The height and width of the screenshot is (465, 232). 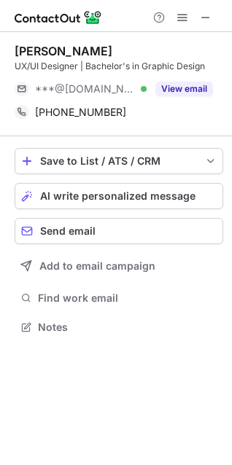 What do you see at coordinates (119, 161) in the screenshot?
I see `div: Save to List / ATS / CRM` at bounding box center [119, 161].